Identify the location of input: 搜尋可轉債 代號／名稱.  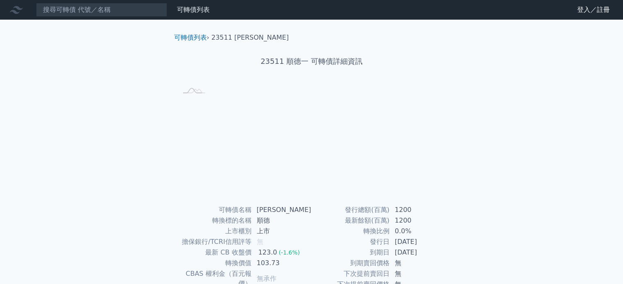
(102, 10).